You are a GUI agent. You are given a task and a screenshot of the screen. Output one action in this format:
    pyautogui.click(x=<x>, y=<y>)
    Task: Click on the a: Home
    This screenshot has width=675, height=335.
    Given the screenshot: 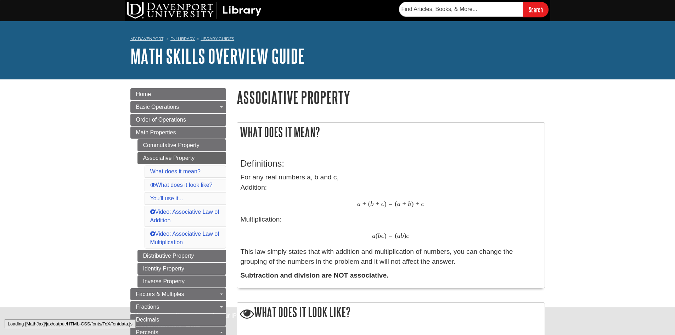 What is the action you would take?
    pyautogui.click(x=178, y=94)
    